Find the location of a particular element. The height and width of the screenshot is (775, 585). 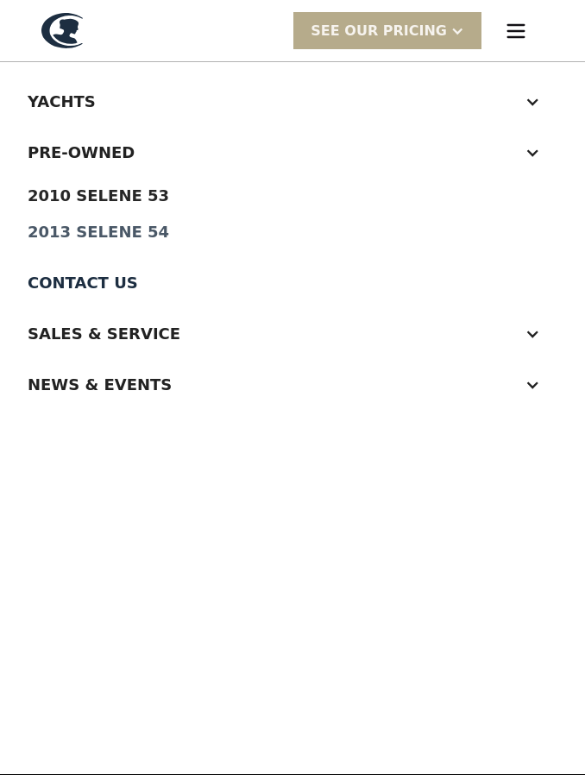

a: home is located at coordinates (62, 30).